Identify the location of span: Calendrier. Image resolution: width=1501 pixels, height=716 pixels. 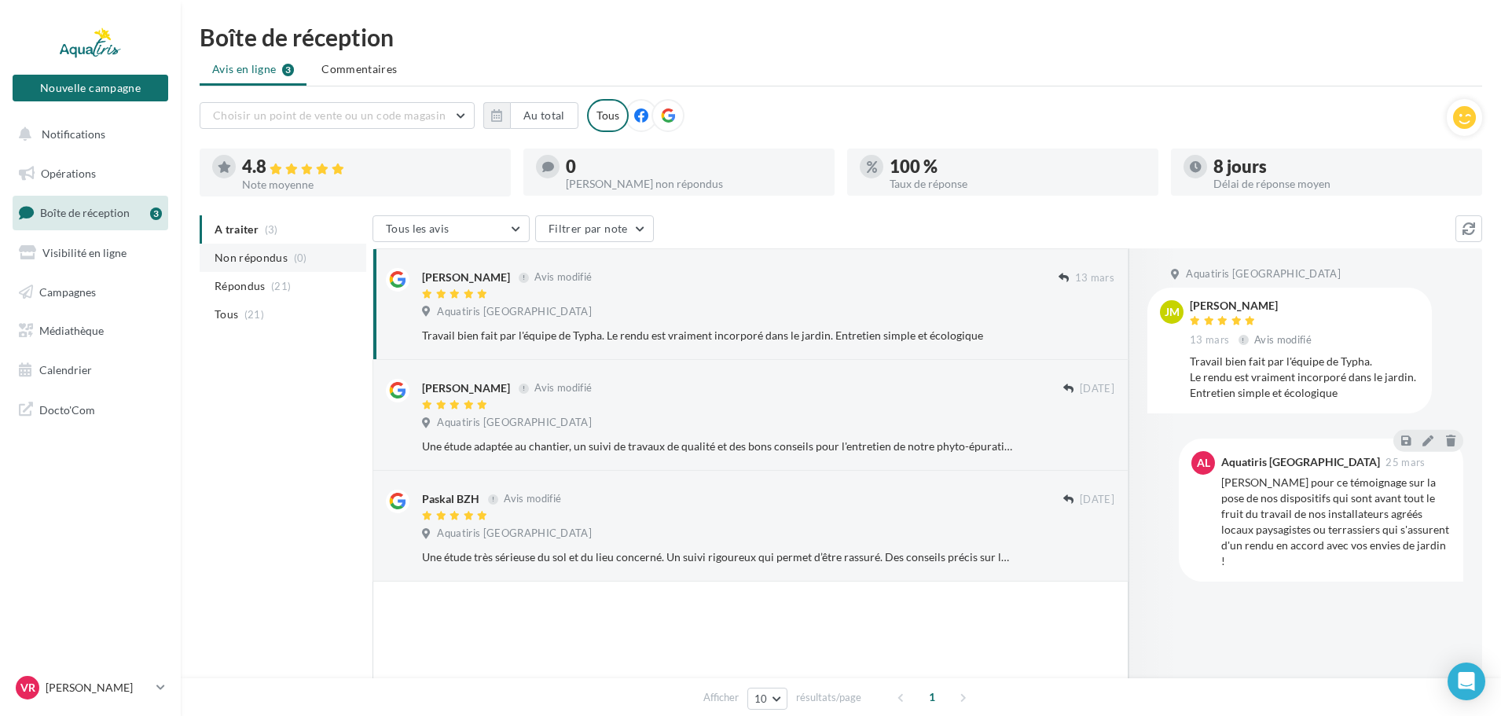
(65, 369).